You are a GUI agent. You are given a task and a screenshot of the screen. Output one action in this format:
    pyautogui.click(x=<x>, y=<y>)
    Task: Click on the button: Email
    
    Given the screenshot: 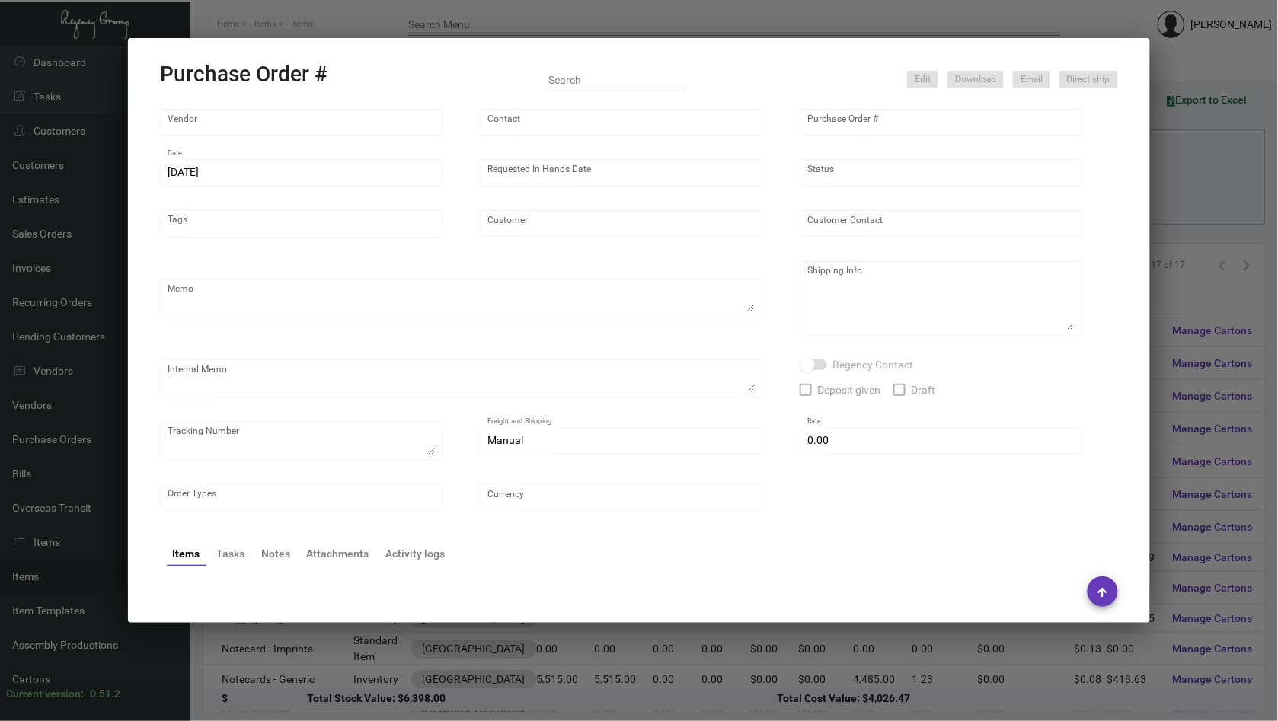 What is the action you would take?
    pyautogui.click(x=1032, y=79)
    